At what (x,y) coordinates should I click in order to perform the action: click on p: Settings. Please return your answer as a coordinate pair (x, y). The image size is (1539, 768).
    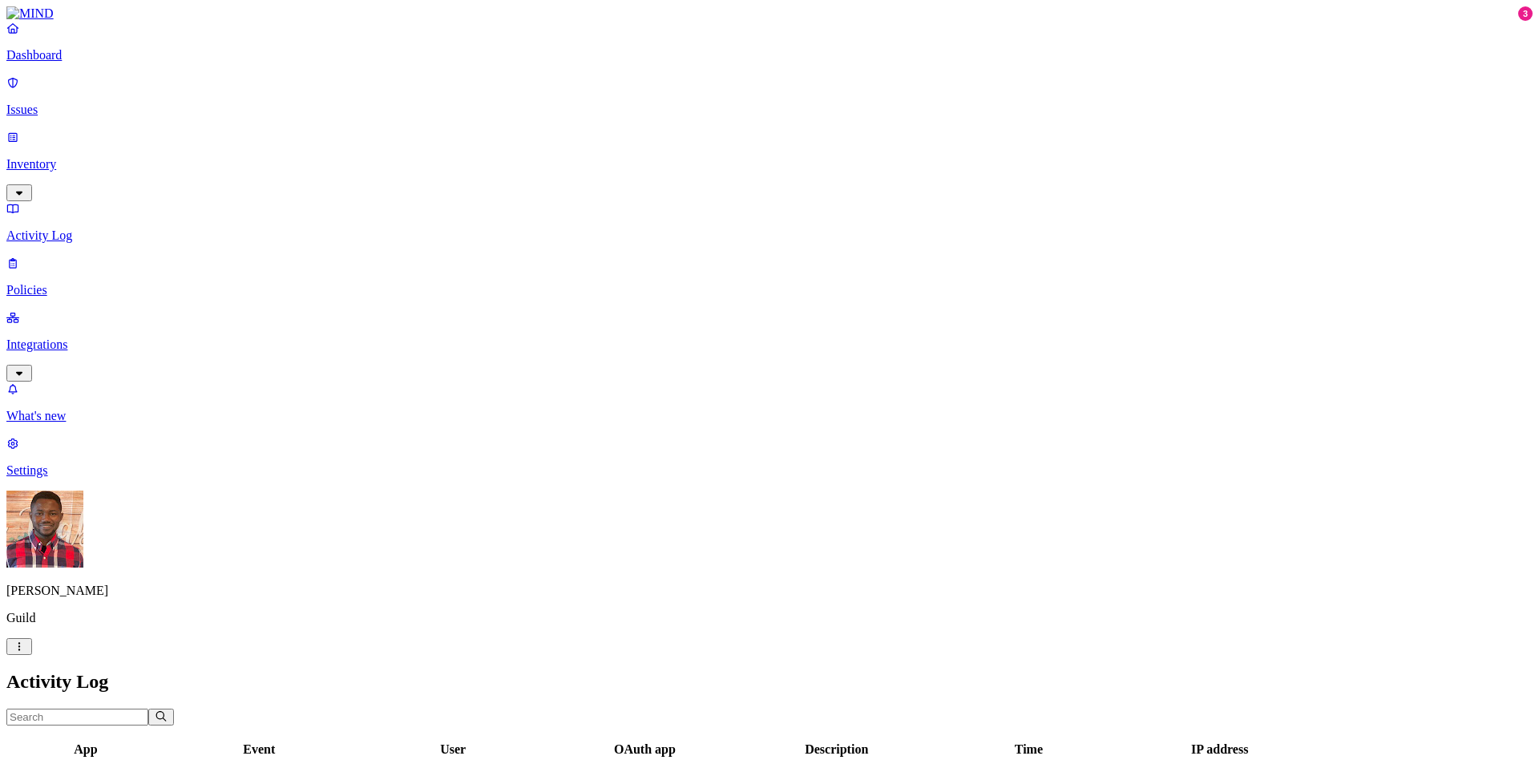
    Looking at the image, I should click on (770, 471).